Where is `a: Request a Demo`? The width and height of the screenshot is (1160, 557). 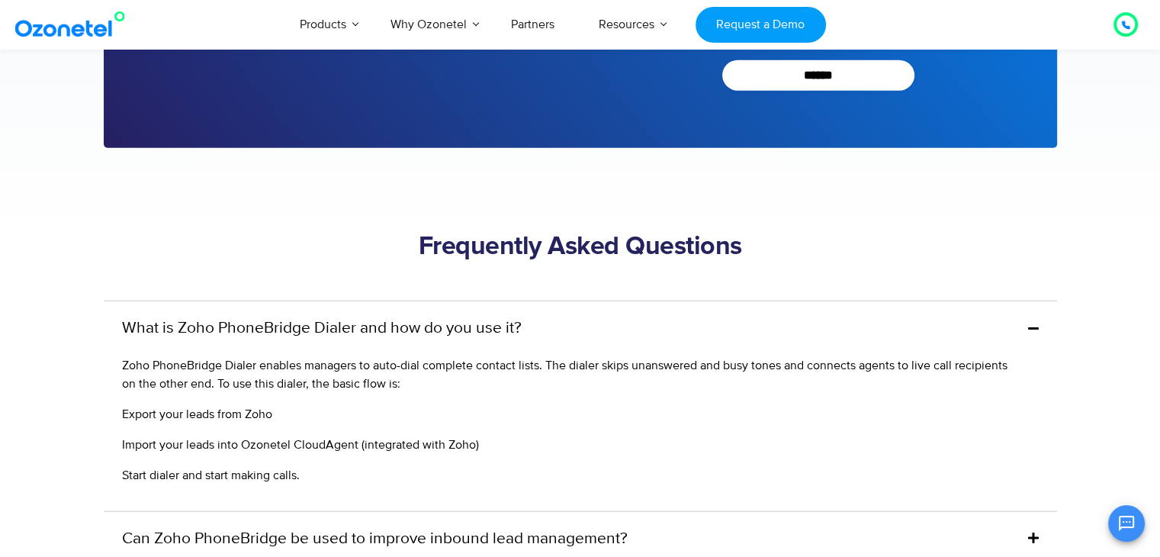
a: Request a Demo is located at coordinates (761, 24).